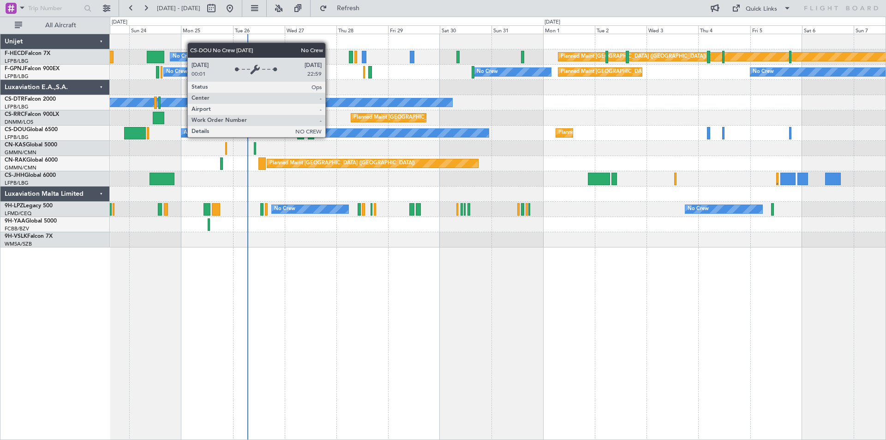 Image resolution: width=886 pixels, height=440 pixels. I want to click on div: Thu 4, so click(724, 30).